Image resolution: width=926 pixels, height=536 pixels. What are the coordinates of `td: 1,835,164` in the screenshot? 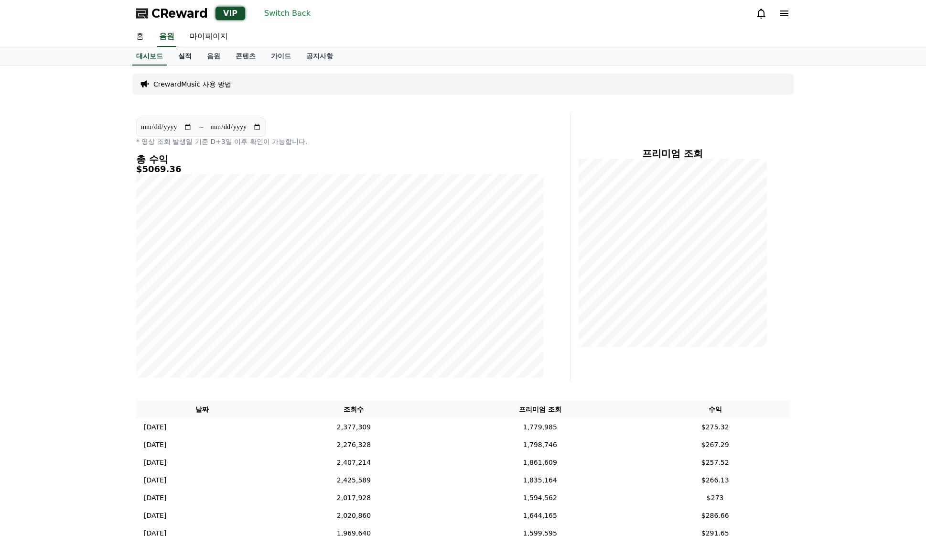 It's located at (540, 480).